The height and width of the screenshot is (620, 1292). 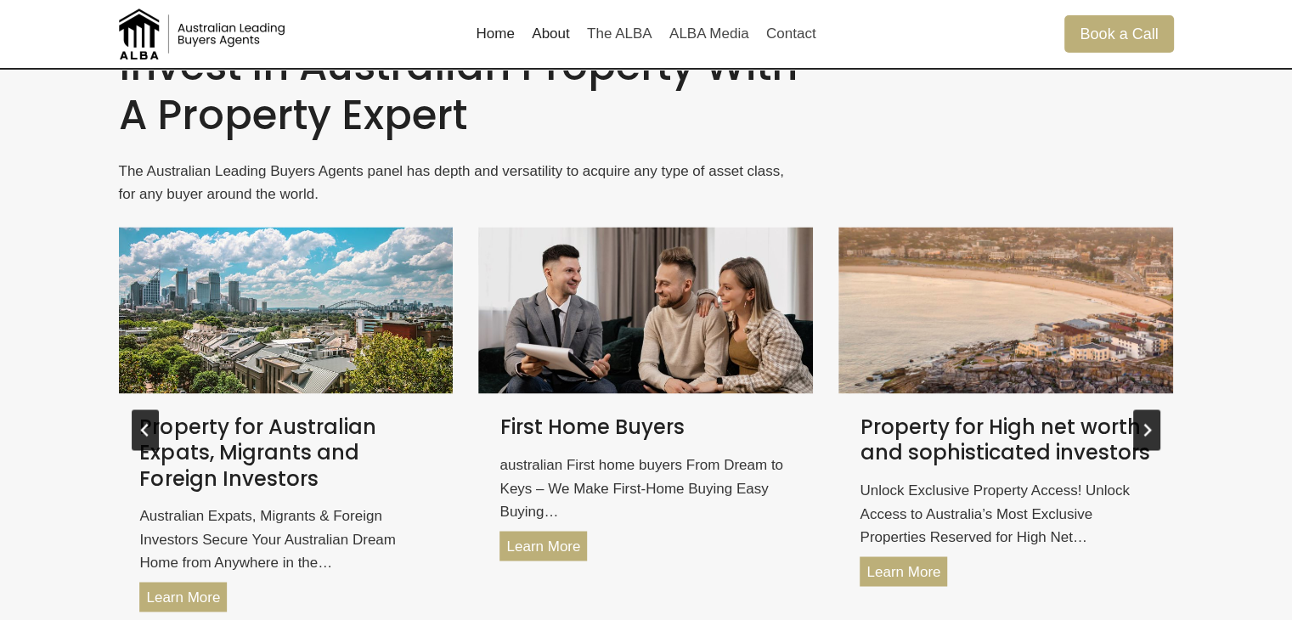 I want to click on img: Stunning view of Sydney's skyline featuring the Harbour Bridge and Opera House under a clear blue..., so click(x=285, y=310).